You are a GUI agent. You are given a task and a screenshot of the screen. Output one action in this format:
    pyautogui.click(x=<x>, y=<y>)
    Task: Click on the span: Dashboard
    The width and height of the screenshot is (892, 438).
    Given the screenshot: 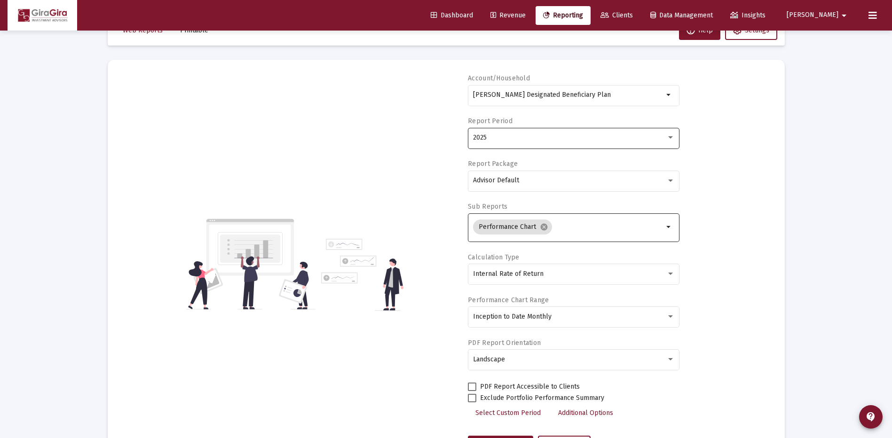 What is the action you would take?
    pyautogui.click(x=452, y=15)
    